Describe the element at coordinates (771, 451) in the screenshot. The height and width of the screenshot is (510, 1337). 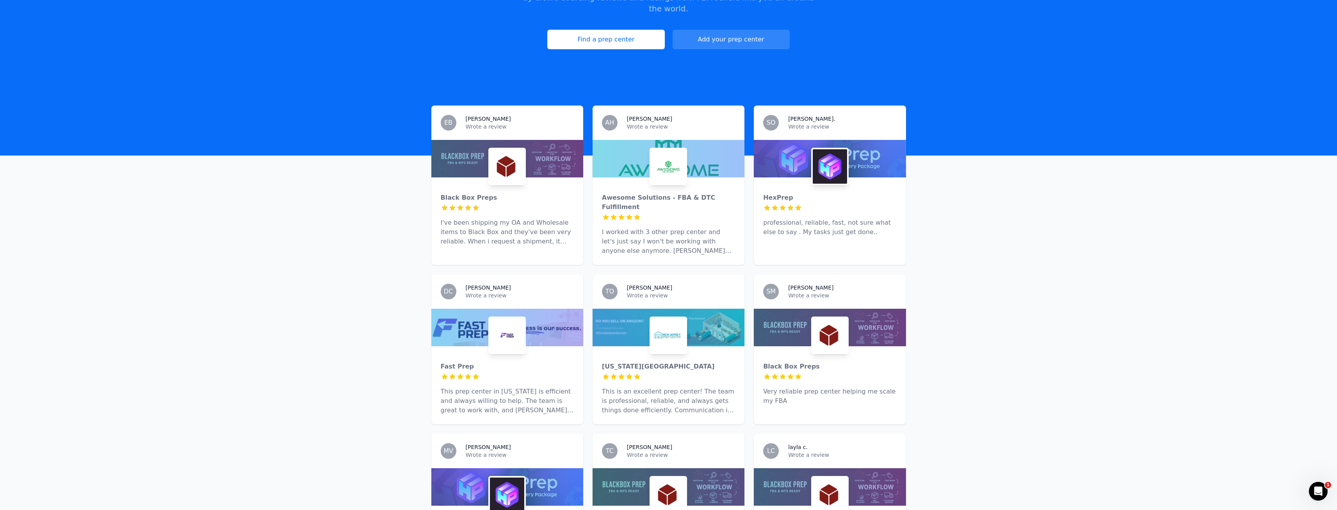
I see `span: LC` at that location.